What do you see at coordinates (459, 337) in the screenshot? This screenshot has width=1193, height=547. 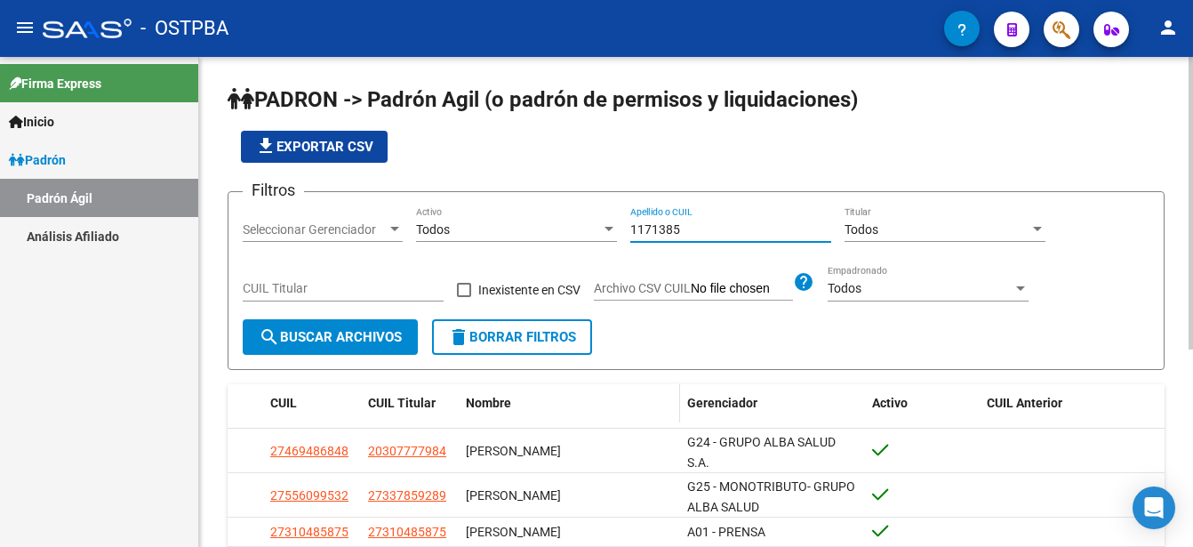 I see `mat-icon: delete` at bounding box center [459, 337].